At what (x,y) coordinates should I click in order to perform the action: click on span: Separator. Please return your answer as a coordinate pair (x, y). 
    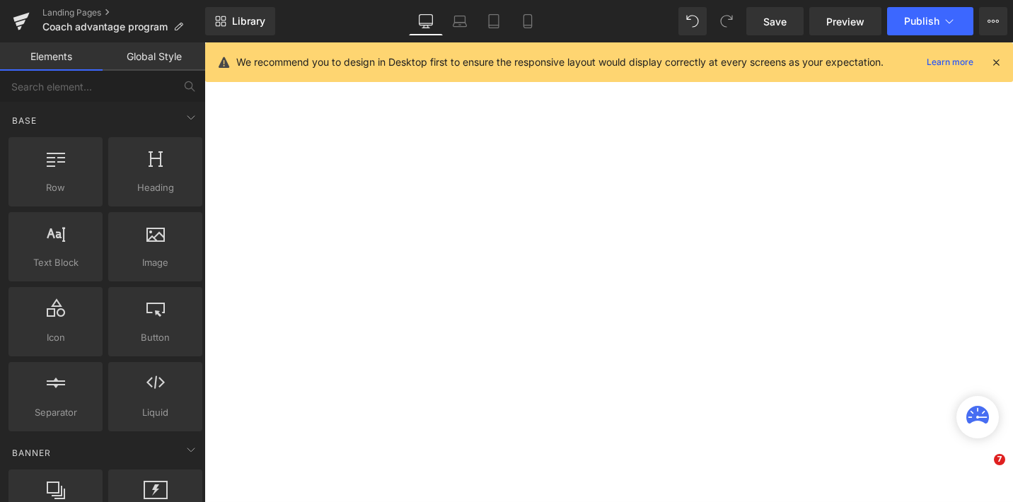
    Looking at the image, I should click on (55, 412).